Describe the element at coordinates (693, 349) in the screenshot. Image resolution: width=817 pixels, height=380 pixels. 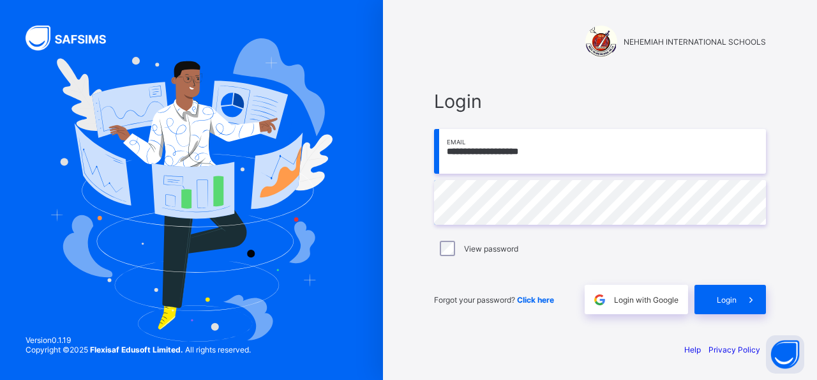
I see `a: Help` at that location.